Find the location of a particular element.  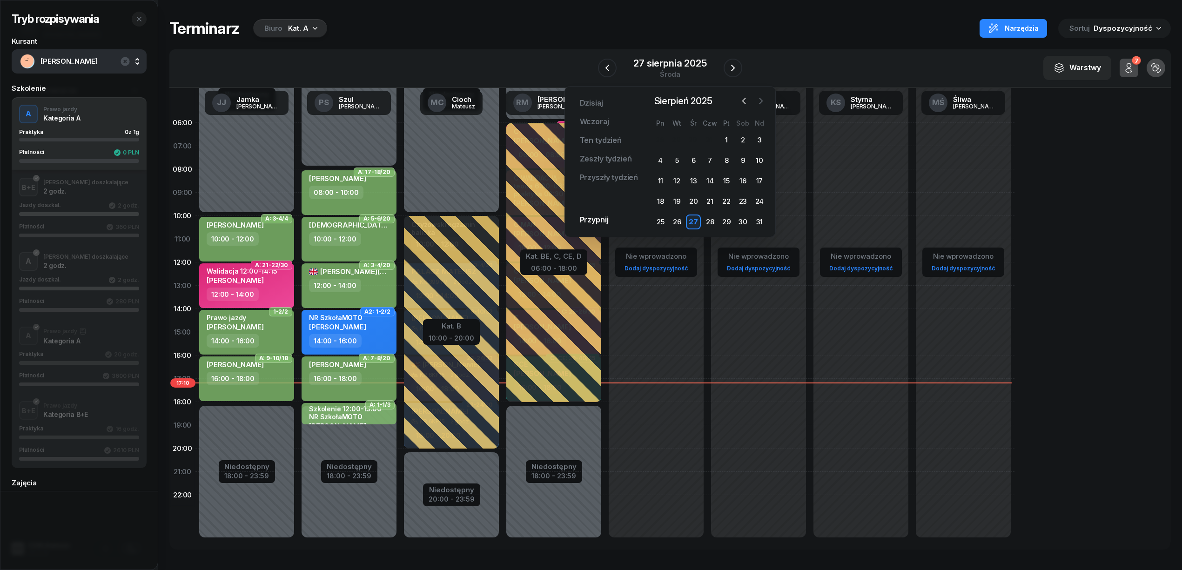

div: 2 is located at coordinates (743, 140).